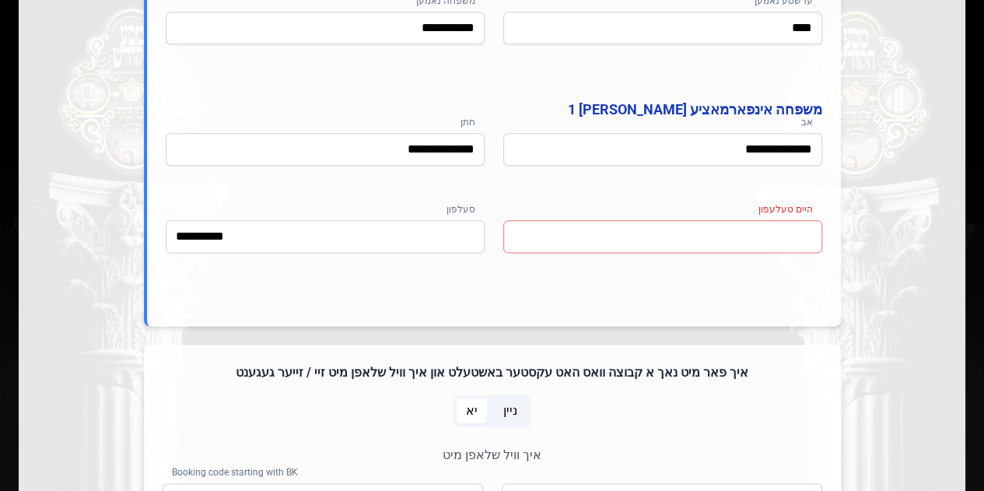  What do you see at coordinates (472, 411) in the screenshot?
I see `p-togglebutton: יא` at bounding box center [472, 411].